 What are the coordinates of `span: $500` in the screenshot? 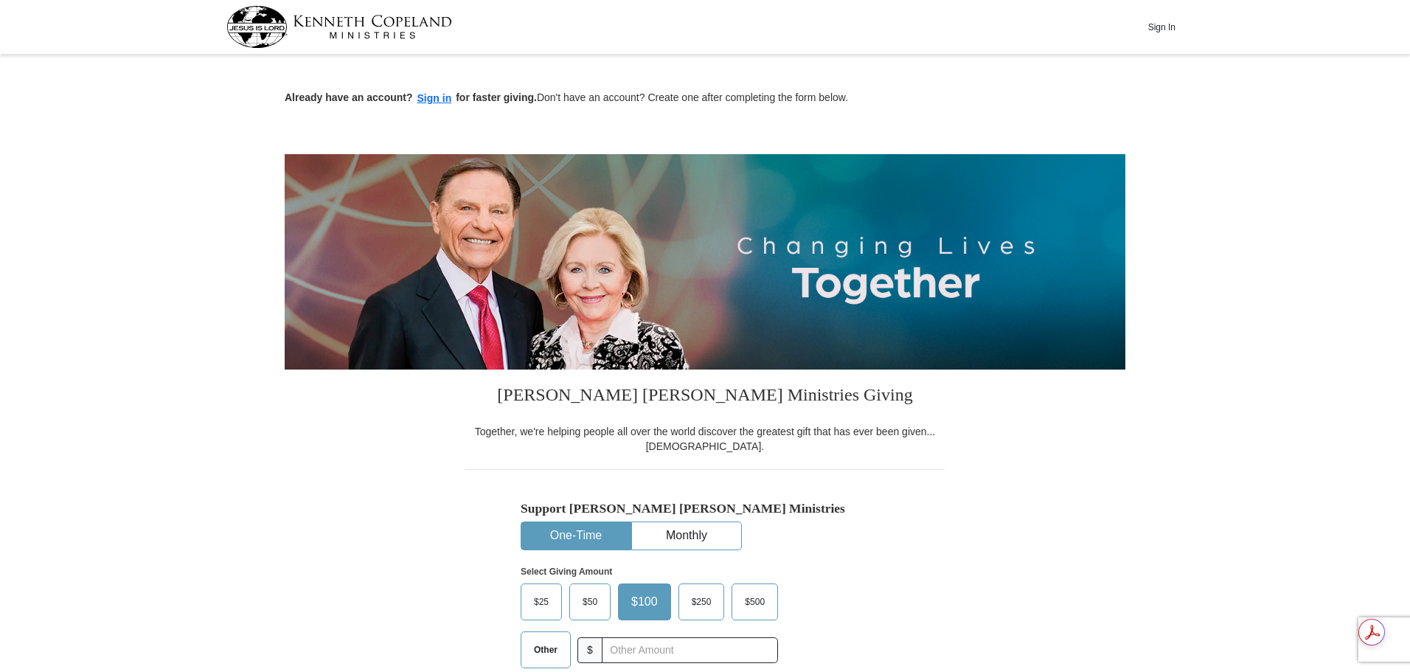 It's located at (754, 602).